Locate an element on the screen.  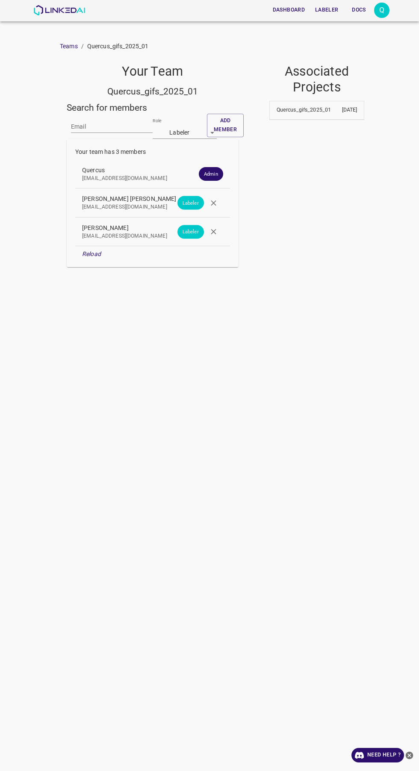
h4: Your Team is located at coordinates (153, 71).